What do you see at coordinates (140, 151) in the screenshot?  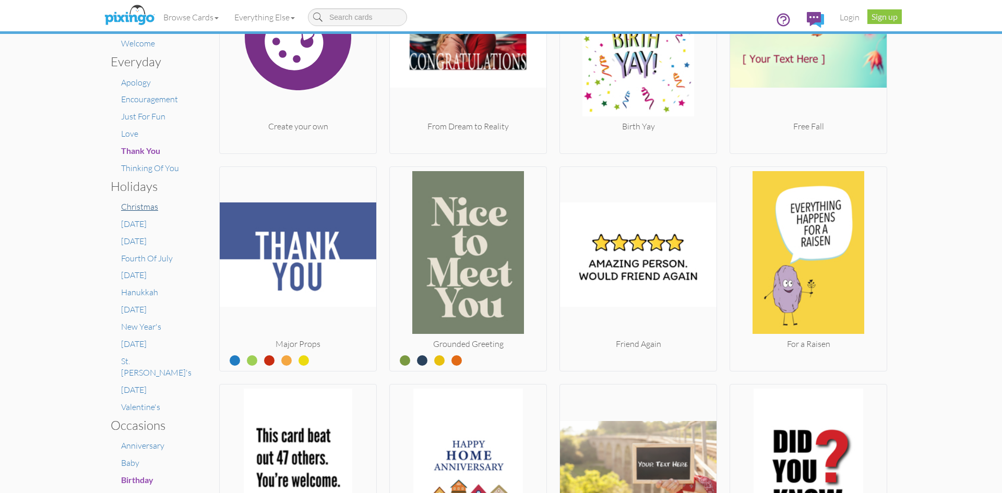 I see `a: Thank You` at bounding box center [140, 151].